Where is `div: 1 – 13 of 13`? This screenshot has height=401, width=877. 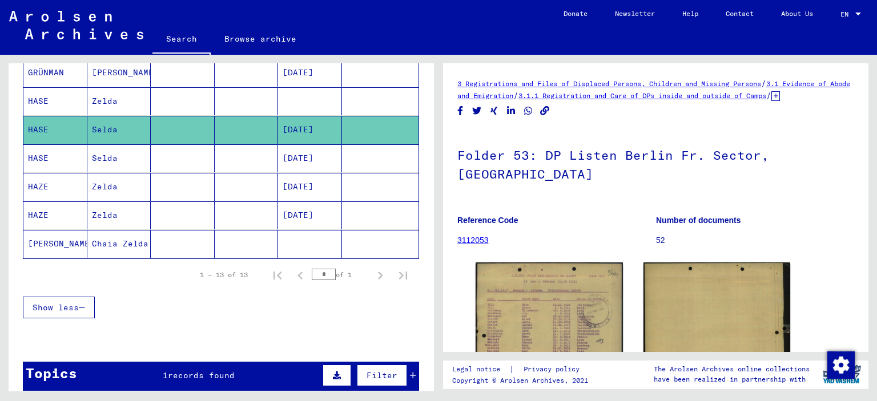
div: 1 – 13 of 13 is located at coordinates (224, 275).